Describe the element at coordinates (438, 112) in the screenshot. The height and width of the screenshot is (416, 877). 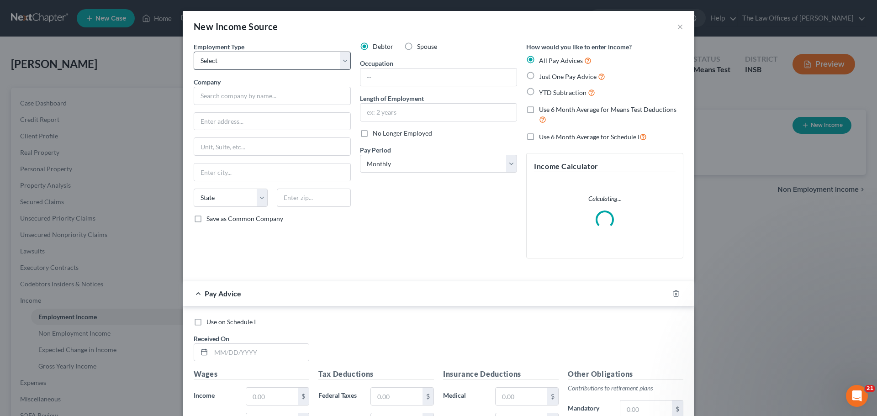
I see `input: ex: 2 years` at that location.